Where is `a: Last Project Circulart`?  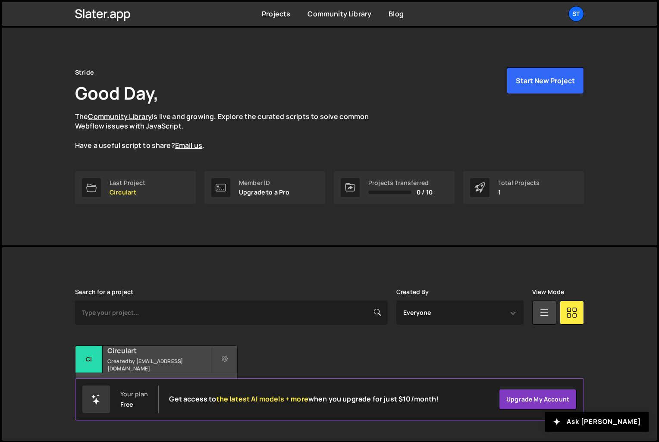 a: Last Project Circulart is located at coordinates (135, 188).